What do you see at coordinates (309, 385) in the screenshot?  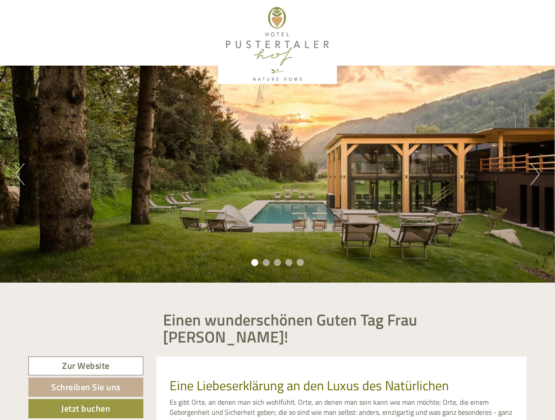 I see `span: Eine Liebeserklärung an den Luxus des Natürlichen` at bounding box center [309, 385].